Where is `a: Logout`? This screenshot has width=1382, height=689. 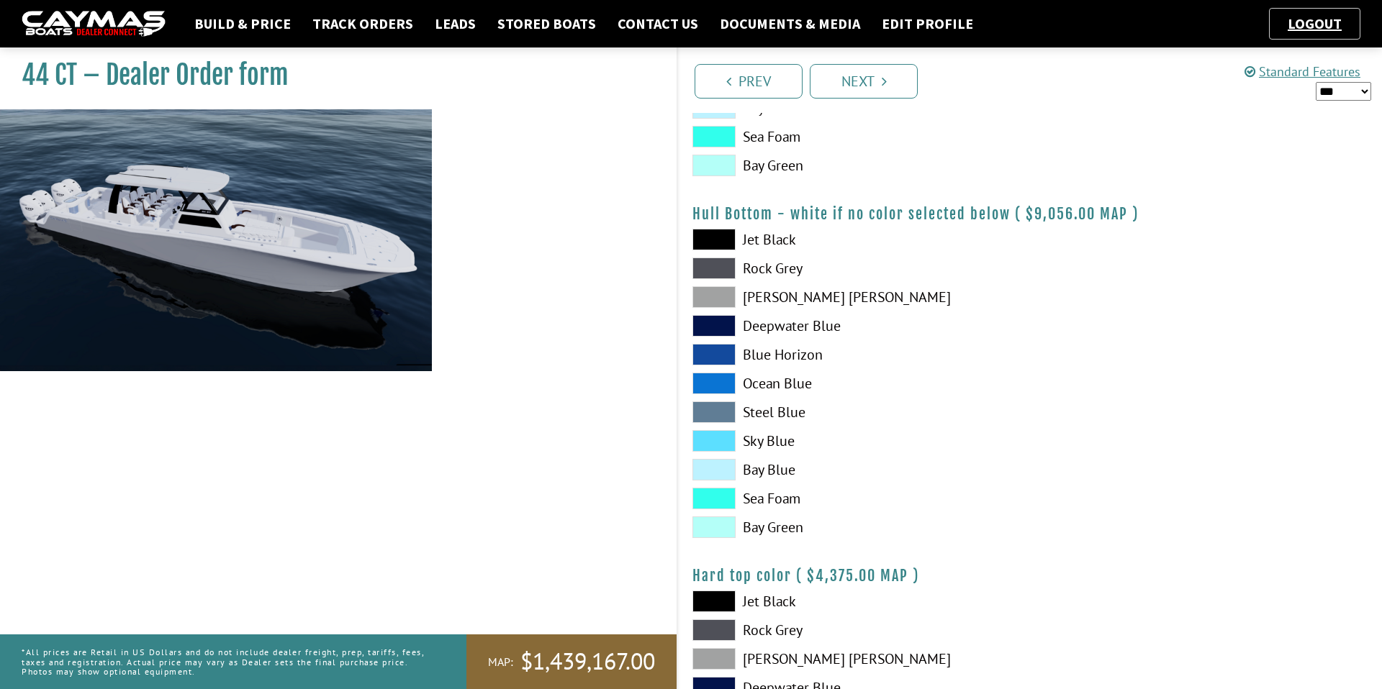
a: Logout is located at coordinates (1314, 23).